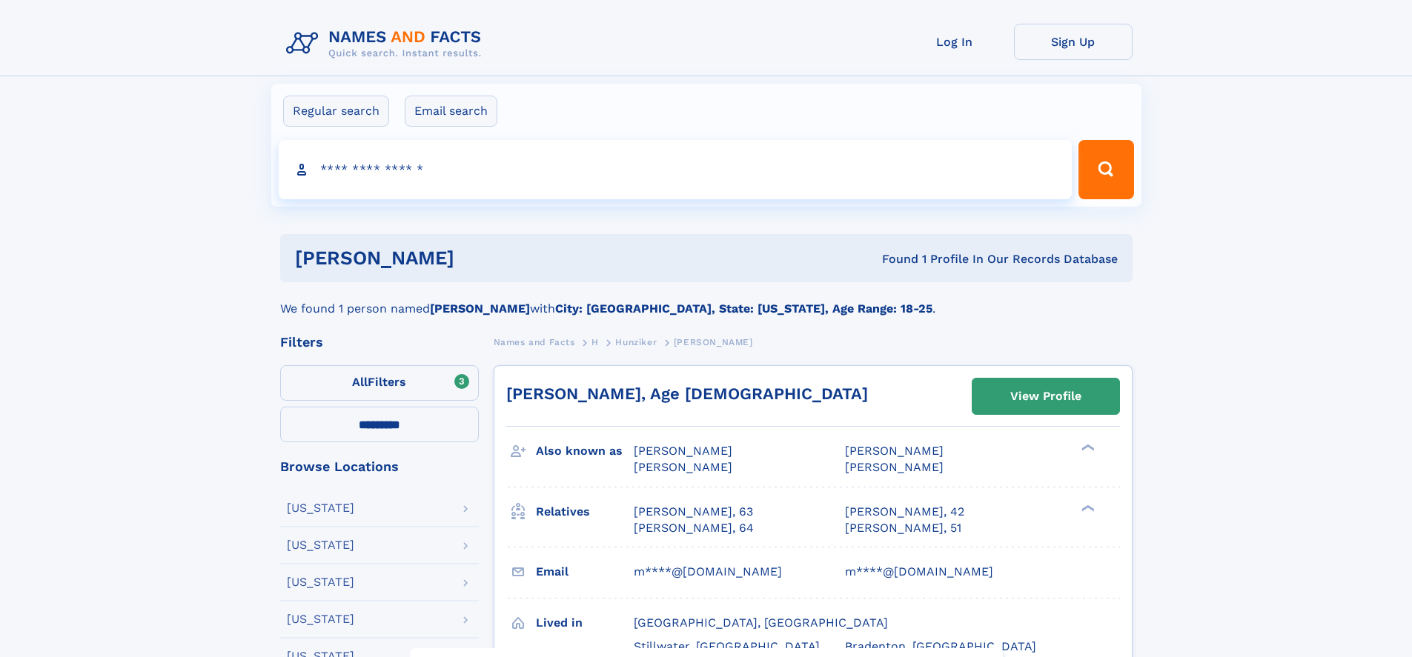  What do you see at coordinates (379, 383) in the screenshot?
I see `label: Filters` at bounding box center [379, 383].